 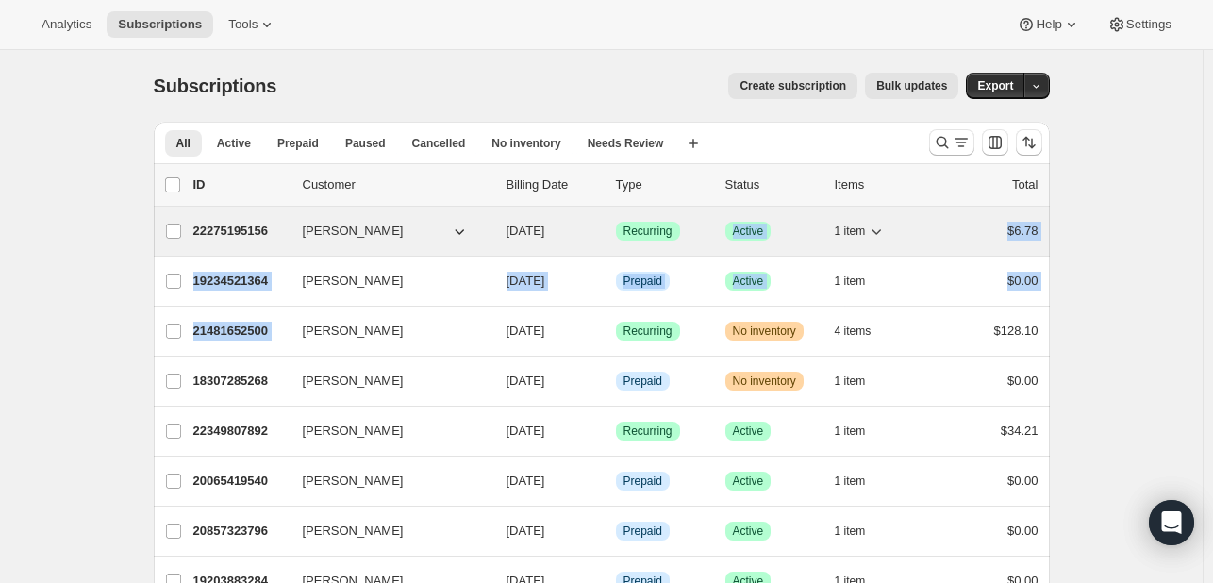 What do you see at coordinates (240, 185) in the screenshot?
I see `p: ID` at bounding box center [240, 185].